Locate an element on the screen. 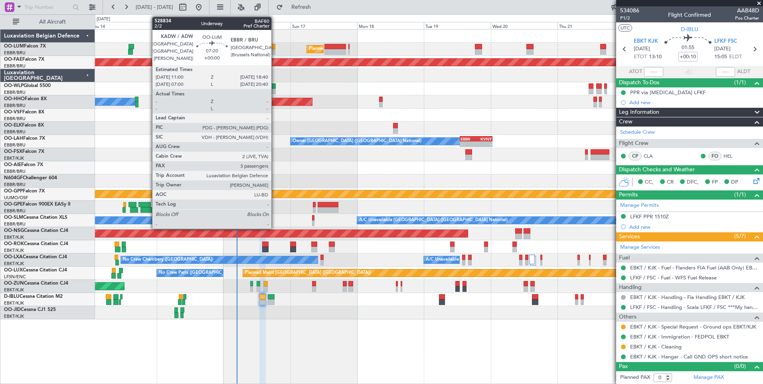 The width and height of the screenshot is (763, 384). button: UTC is located at coordinates (625, 28).